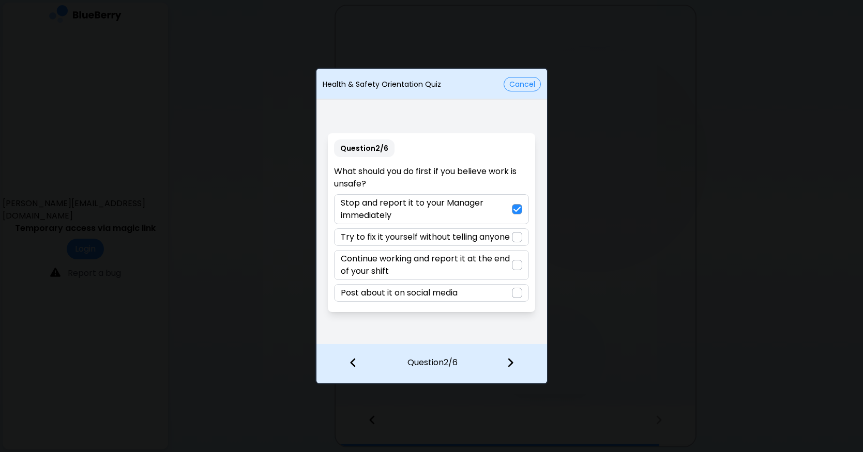 This screenshot has width=863, height=452. What do you see at coordinates (399, 293) in the screenshot?
I see `p: Post about it on social media` at bounding box center [399, 293].